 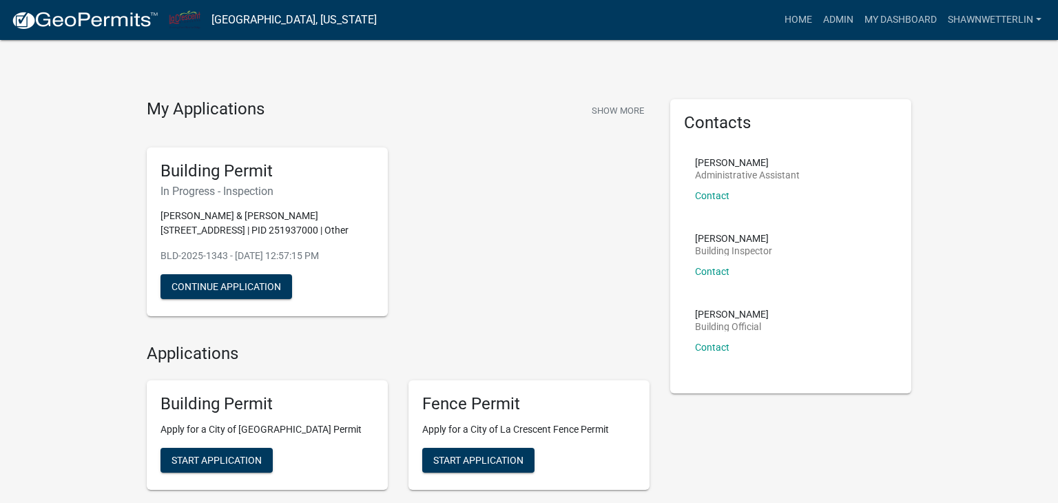 What do you see at coordinates (185, 19) in the screenshot?
I see `img: City of La Crescent, Minnesota` at bounding box center [185, 19].